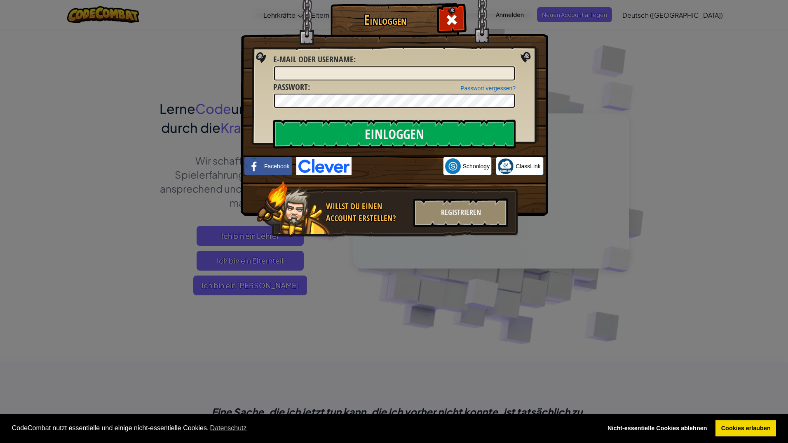 This screenshot has height=443, width=788. I want to click on span: E-Mail oder Username, so click(313, 59).